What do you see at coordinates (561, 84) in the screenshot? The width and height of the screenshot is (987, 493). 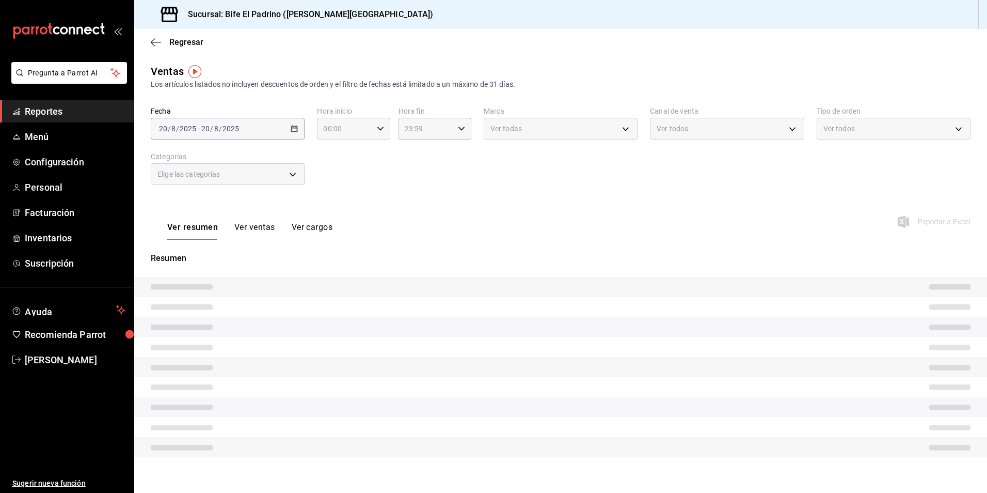 I see `div: Los artículos listados no incluyen descuentos de orden y el filtro de fechas está limitado a un m...` at bounding box center [561, 84].